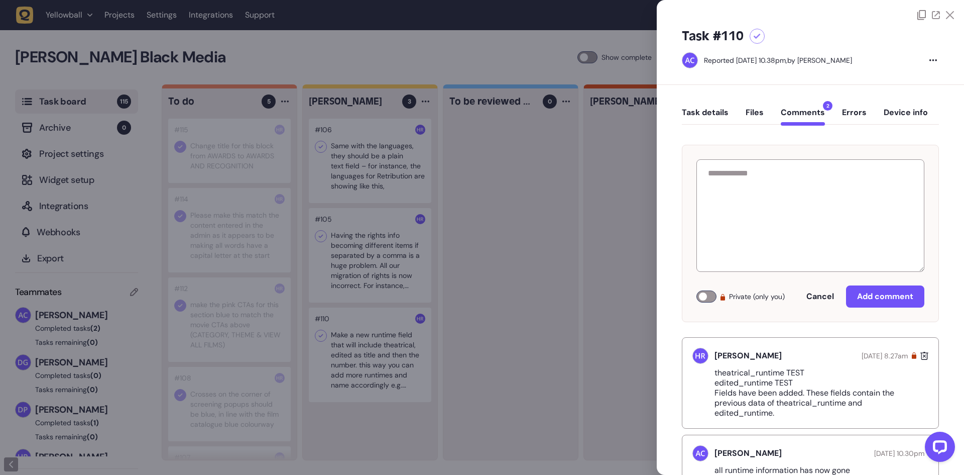  I want to click on button: Add comment, so click(885, 296).